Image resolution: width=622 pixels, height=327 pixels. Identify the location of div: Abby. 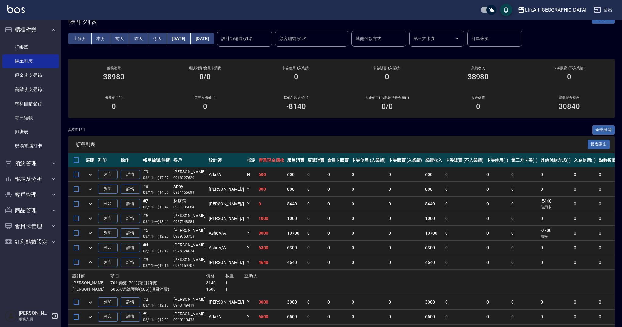
(190, 186).